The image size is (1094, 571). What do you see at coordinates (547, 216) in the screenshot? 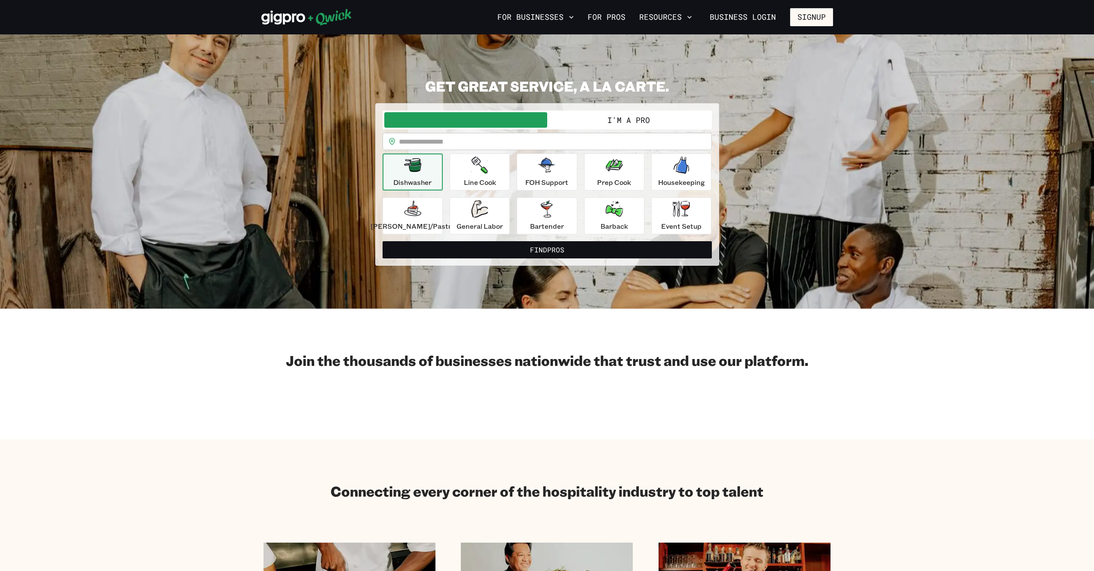
I see `button: Bartender` at bounding box center [547, 216].